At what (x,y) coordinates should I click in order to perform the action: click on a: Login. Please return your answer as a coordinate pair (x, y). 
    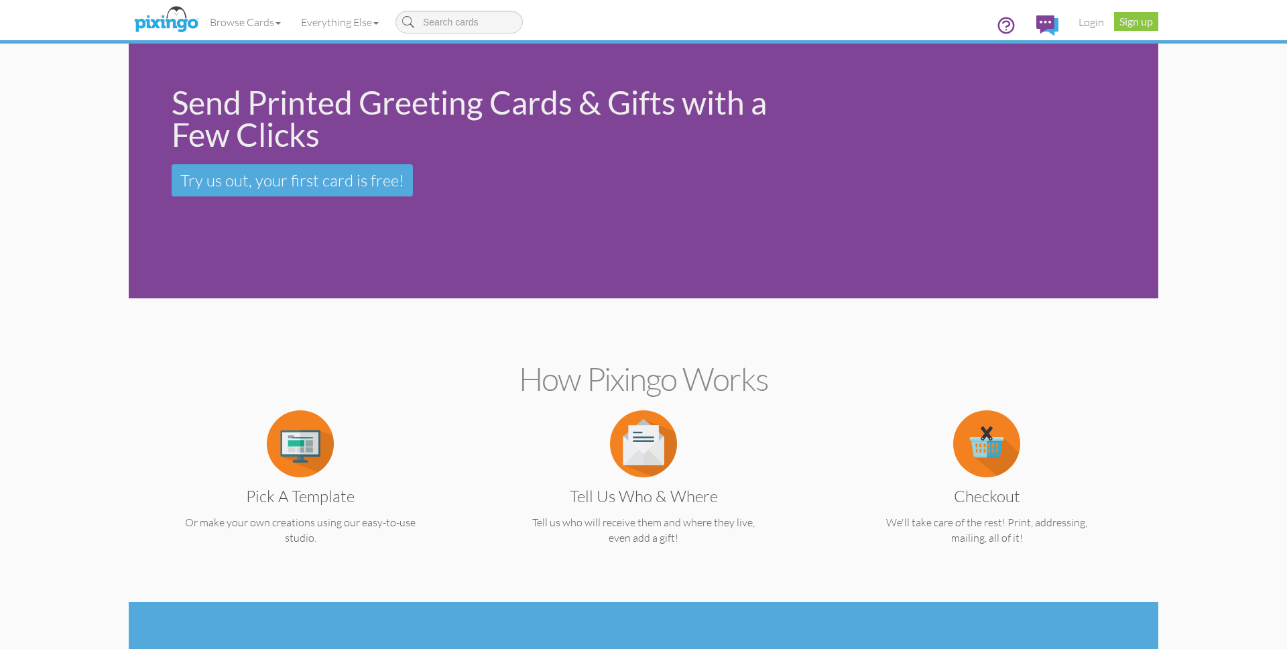
    Looking at the image, I should click on (1091, 22).